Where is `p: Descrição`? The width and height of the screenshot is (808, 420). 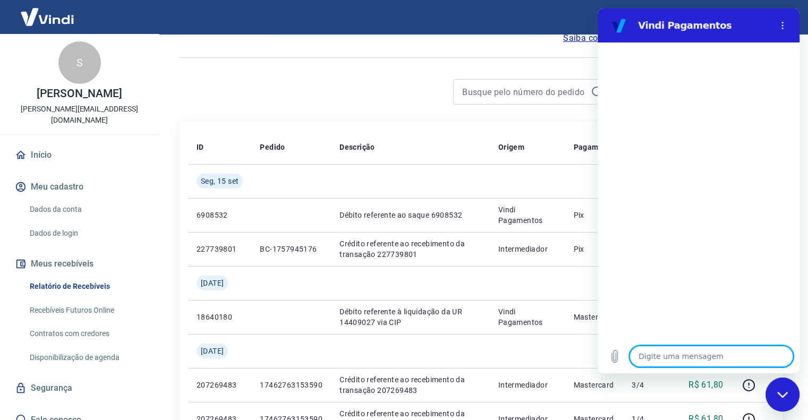
p: Descrição is located at coordinates (357, 147).